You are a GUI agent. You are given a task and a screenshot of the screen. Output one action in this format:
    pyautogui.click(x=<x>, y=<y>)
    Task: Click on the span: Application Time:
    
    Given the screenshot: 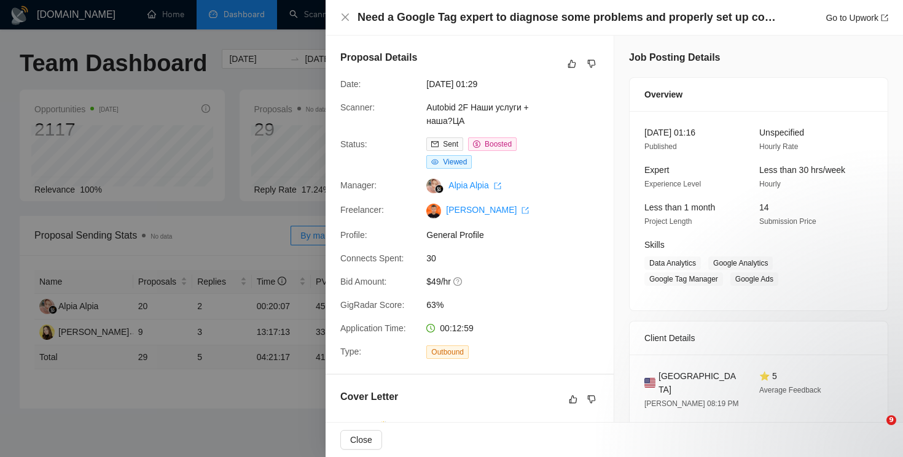 What is the action you would take?
    pyautogui.click(x=373, y=329)
    